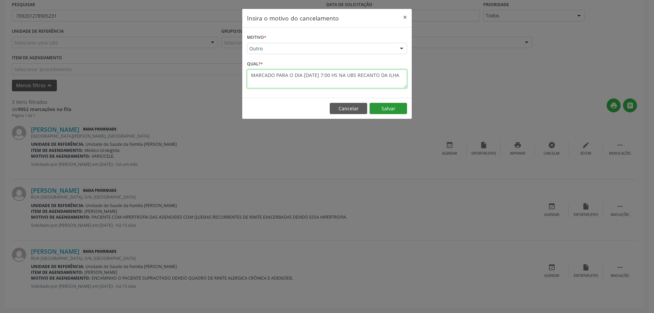 This screenshot has width=654, height=313. I want to click on button: Close, so click(405, 17).